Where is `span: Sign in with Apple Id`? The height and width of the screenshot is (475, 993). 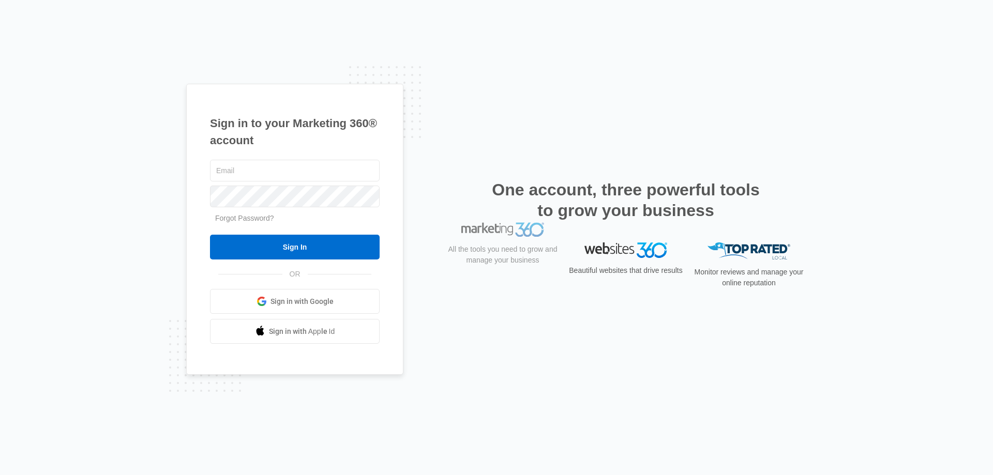 span: Sign in with Apple Id is located at coordinates (302, 331).